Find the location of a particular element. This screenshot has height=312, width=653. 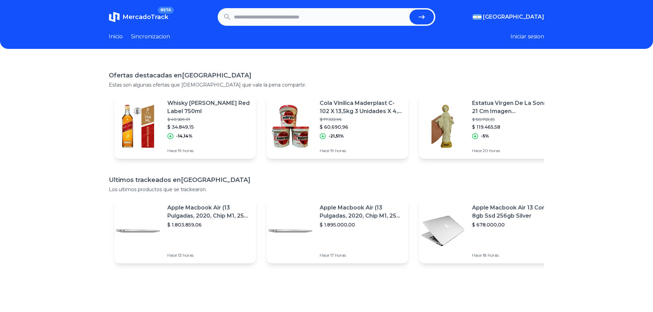

p: $ 119.465,58 is located at coordinates (513, 127).